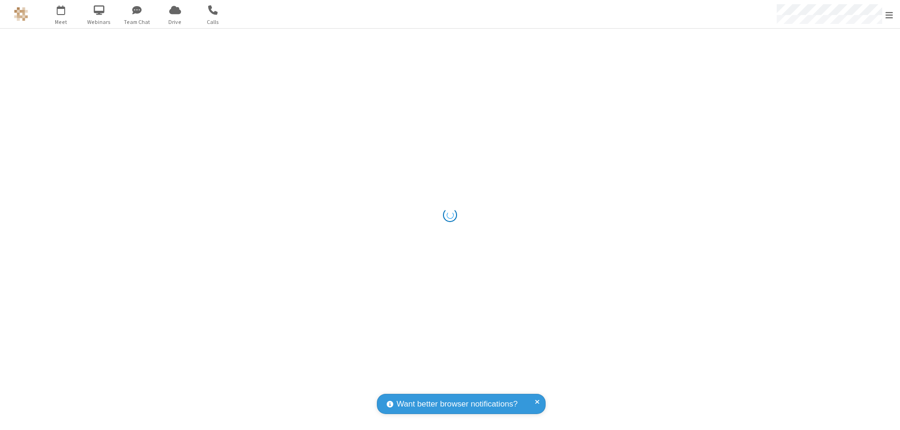 The width and height of the screenshot is (900, 430). Describe the element at coordinates (99, 22) in the screenshot. I see `span: Webinars` at that location.